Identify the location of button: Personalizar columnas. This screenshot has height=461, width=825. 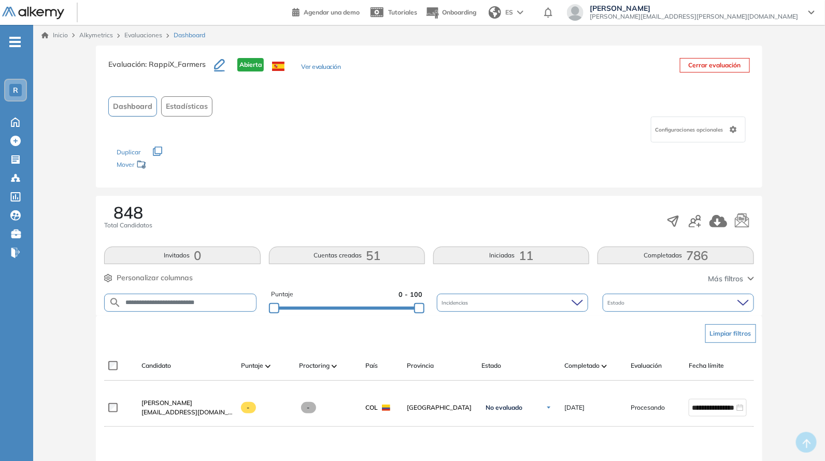
(148, 278).